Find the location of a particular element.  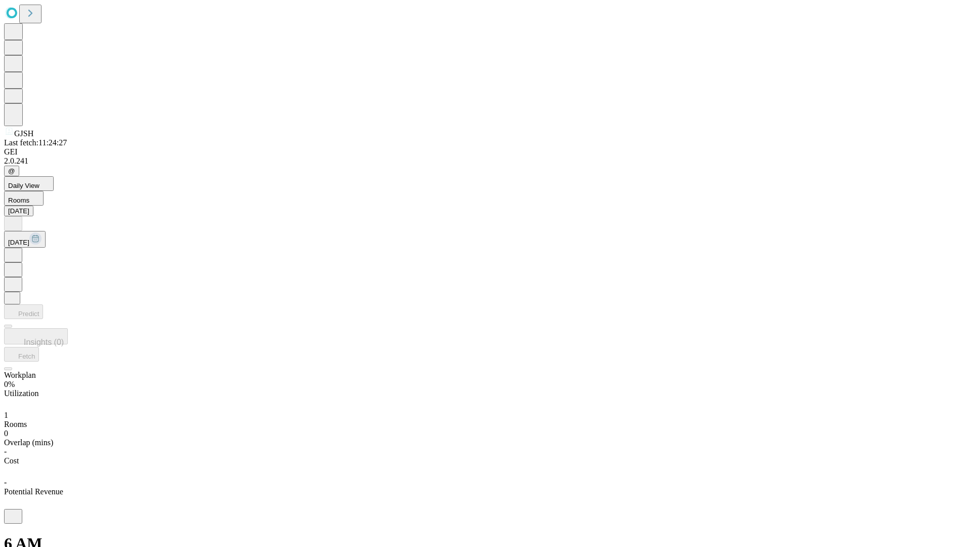

button: Insights (0) is located at coordinates (36, 336).